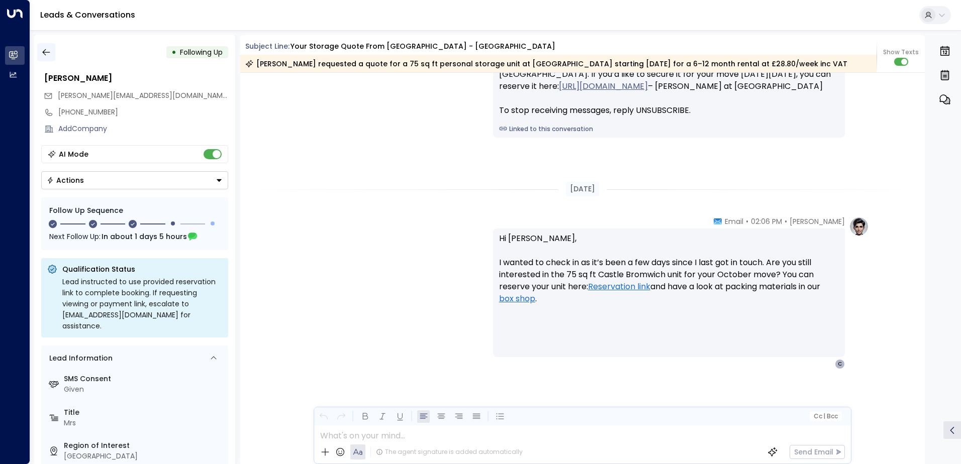 This screenshot has width=961, height=464. I want to click on button: Redo, so click(341, 417).